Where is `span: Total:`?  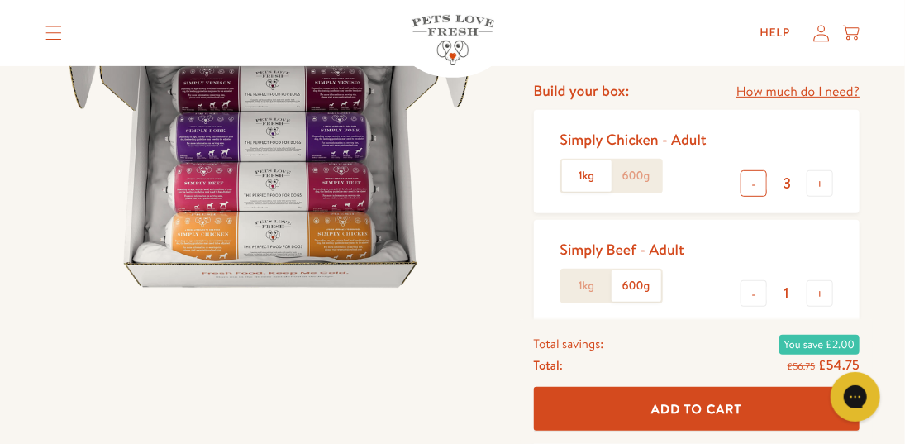
span: Total: is located at coordinates (548, 365).